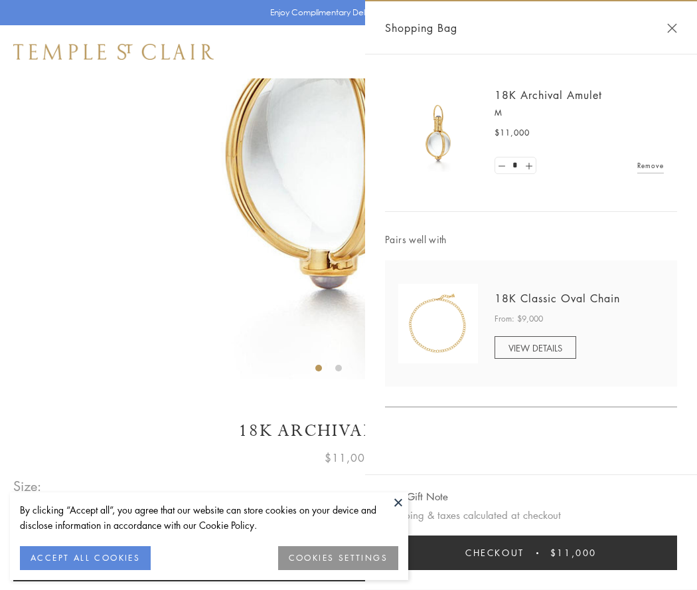  What do you see at coordinates (28, 486) in the screenshot?
I see `span: Size:` at bounding box center [28, 486].